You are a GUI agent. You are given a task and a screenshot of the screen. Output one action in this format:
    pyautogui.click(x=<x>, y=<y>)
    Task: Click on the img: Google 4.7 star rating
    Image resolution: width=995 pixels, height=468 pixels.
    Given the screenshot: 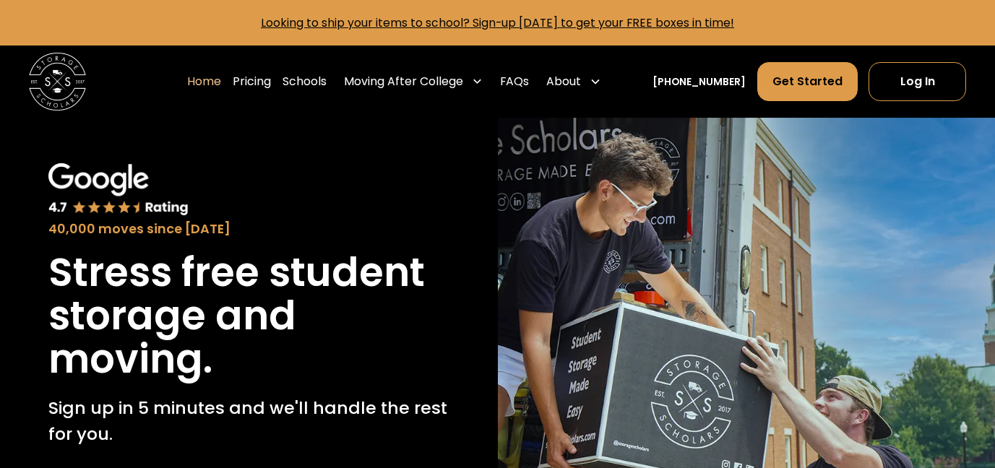 What is the action you would take?
    pyautogui.click(x=118, y=190)
    